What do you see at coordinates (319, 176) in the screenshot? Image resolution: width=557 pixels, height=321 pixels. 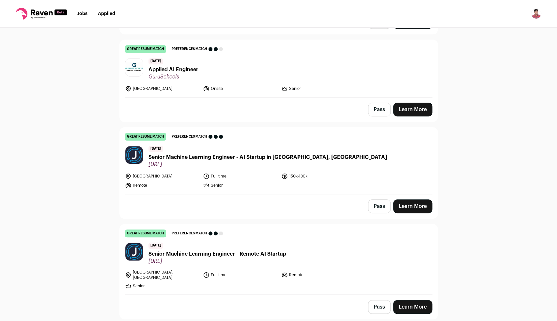 I see `li: 150k-180k` at bounding box center [319, 176].